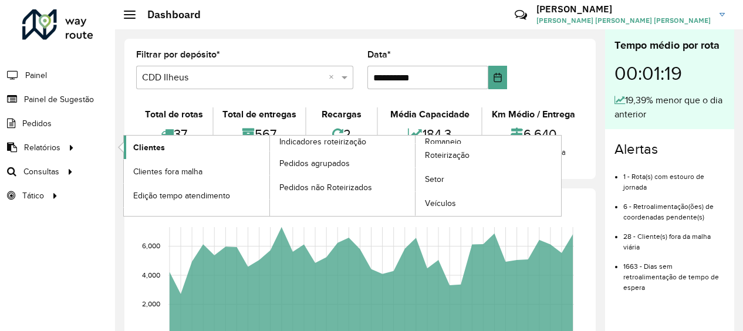  What do you see at coordinates (174, 114) in the screenshot?
I see `div: Total de rotas` at bounding box center [174, 114].